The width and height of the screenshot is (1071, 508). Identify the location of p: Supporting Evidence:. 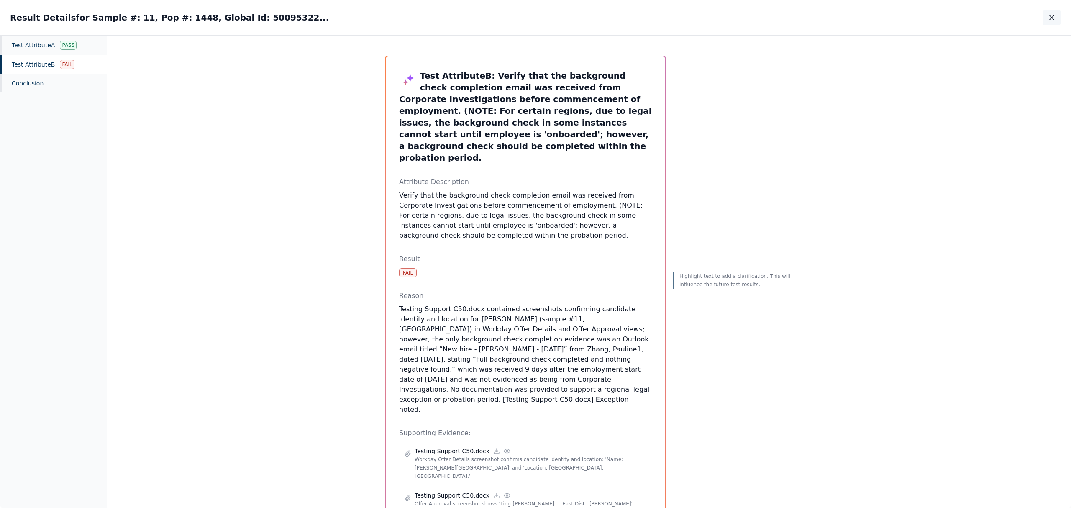
(525, 433).